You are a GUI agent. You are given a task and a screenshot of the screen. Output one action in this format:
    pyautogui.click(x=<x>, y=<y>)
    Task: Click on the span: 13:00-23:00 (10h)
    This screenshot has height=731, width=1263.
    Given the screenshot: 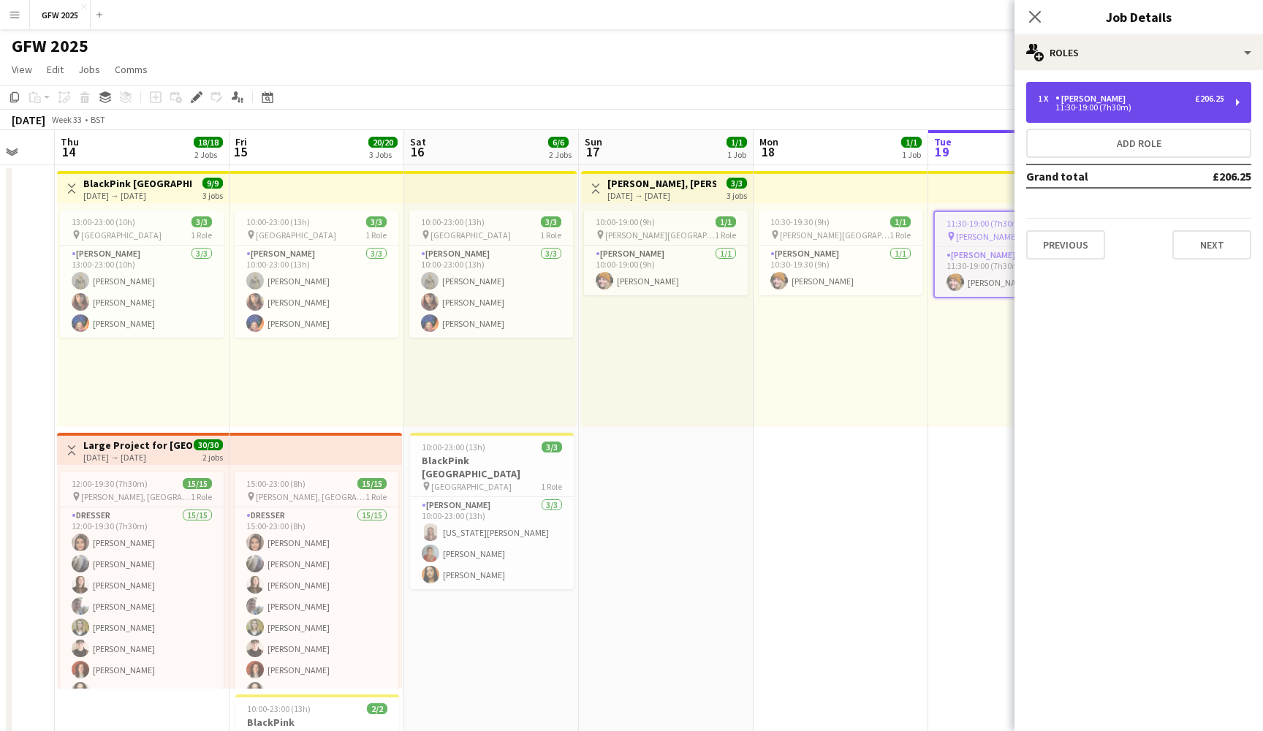 What is the action you would take?
    pyautogui.click(x=103, y=221)
    